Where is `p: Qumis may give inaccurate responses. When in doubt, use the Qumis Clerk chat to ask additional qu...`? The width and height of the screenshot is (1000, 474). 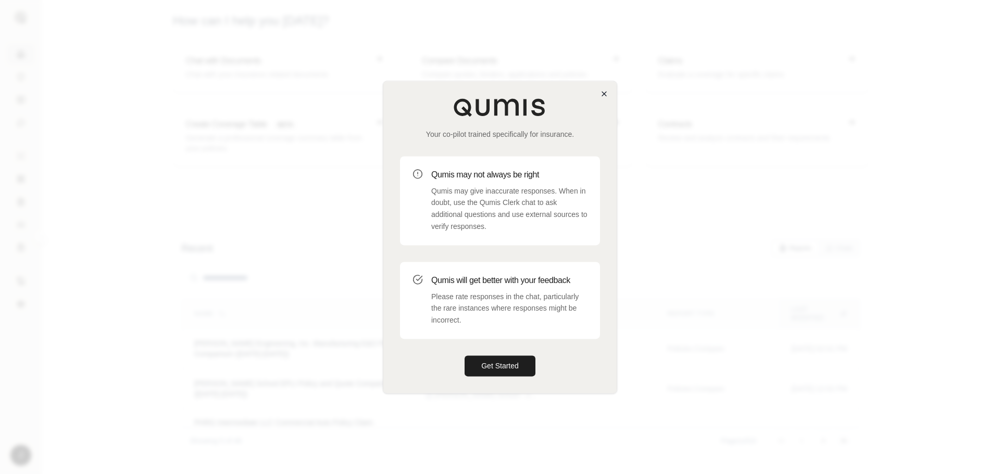
p: Qumis may give inaccurate responses. When in doubt, use the Qumis Clerk chat to ask additional qu... is located at coordinates (509, 209).